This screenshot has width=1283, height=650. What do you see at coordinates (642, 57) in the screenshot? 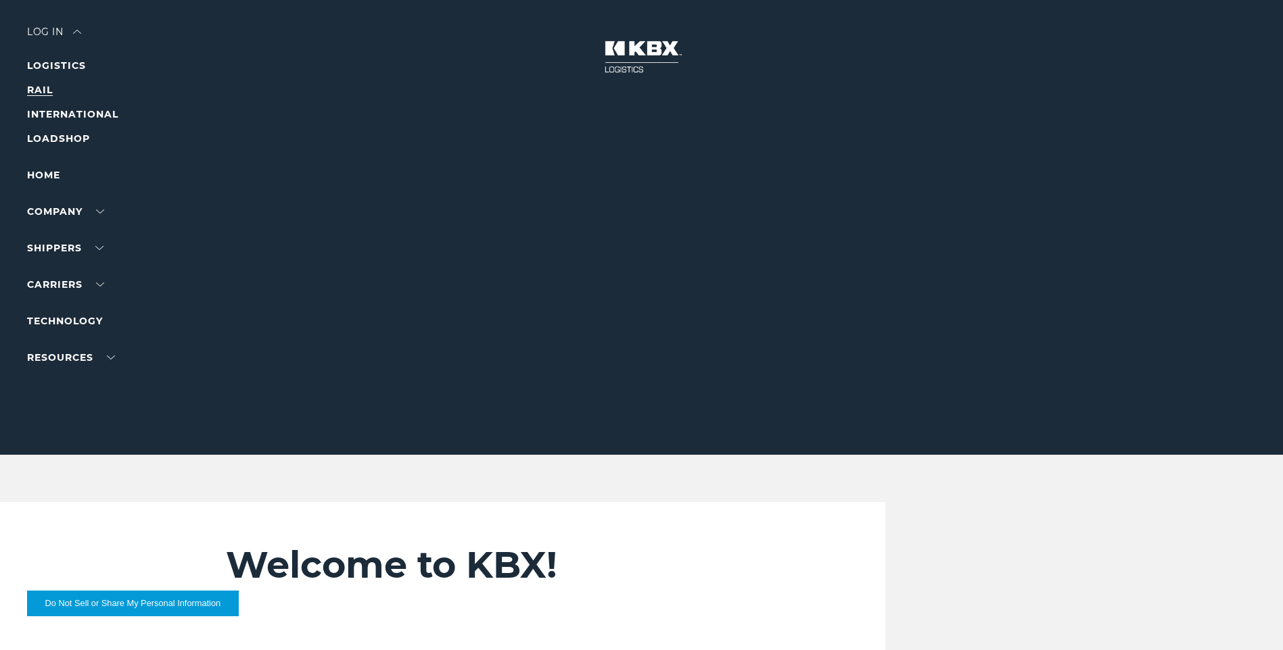
I see `img: kbx logo` at bounding box center [642, 57].